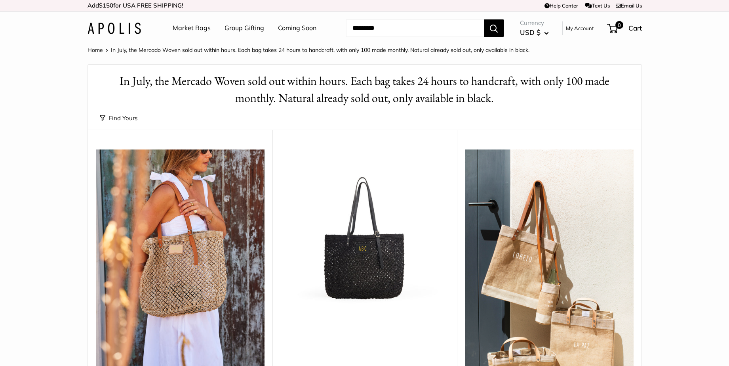 This screenshot has width=729, height=366. I want to click on a: My Account, so click(580, 28).